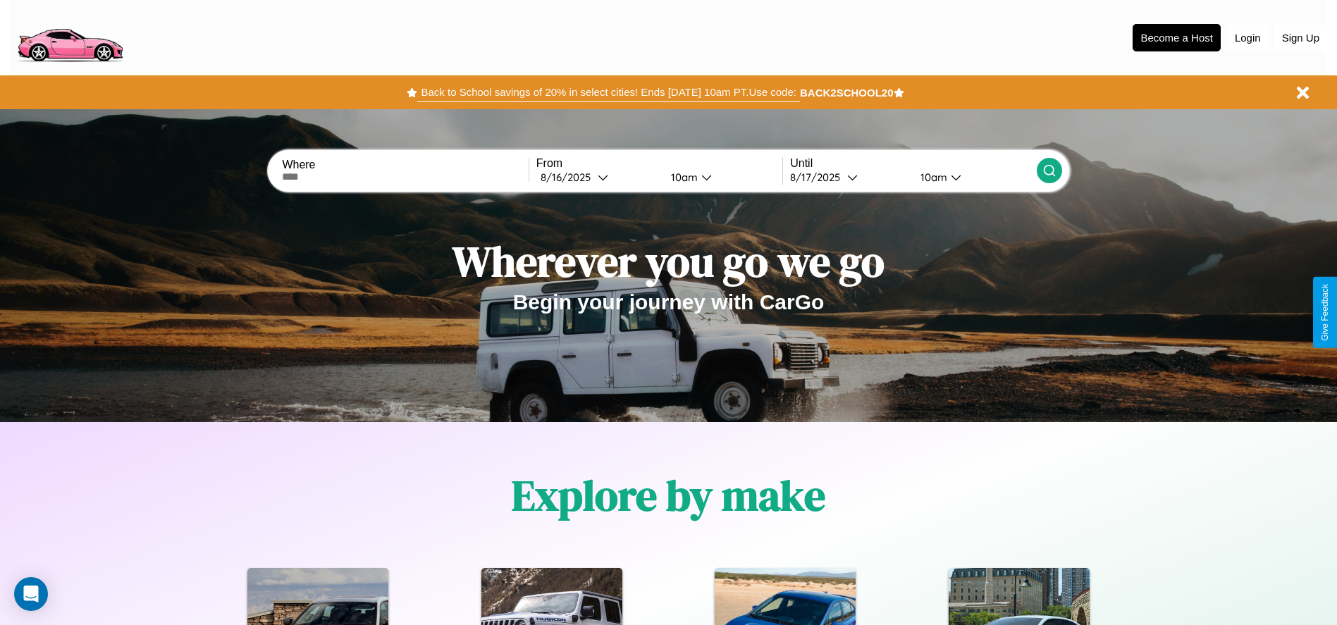 The image size is (1337, 625). Describe the element at coordinates (819, 177) in the screenshot. I see `div: 8 / 17 / 2025` at that location.